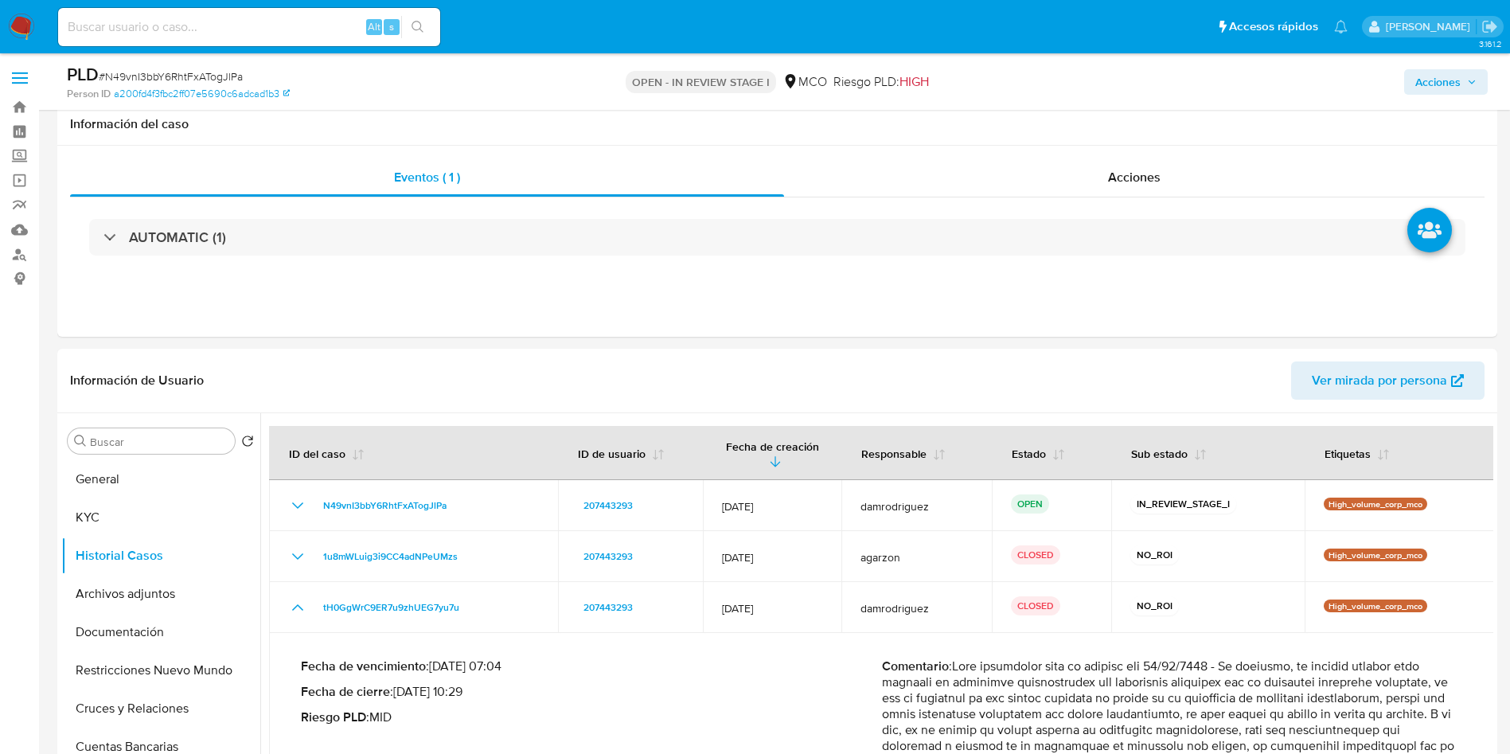 This screenshot has height=754, width=1510. What do you see at coordinates (249, 27) in the screenshot?
I see `input: Buscar usuario o caso...` at bounding box center [249, 27].